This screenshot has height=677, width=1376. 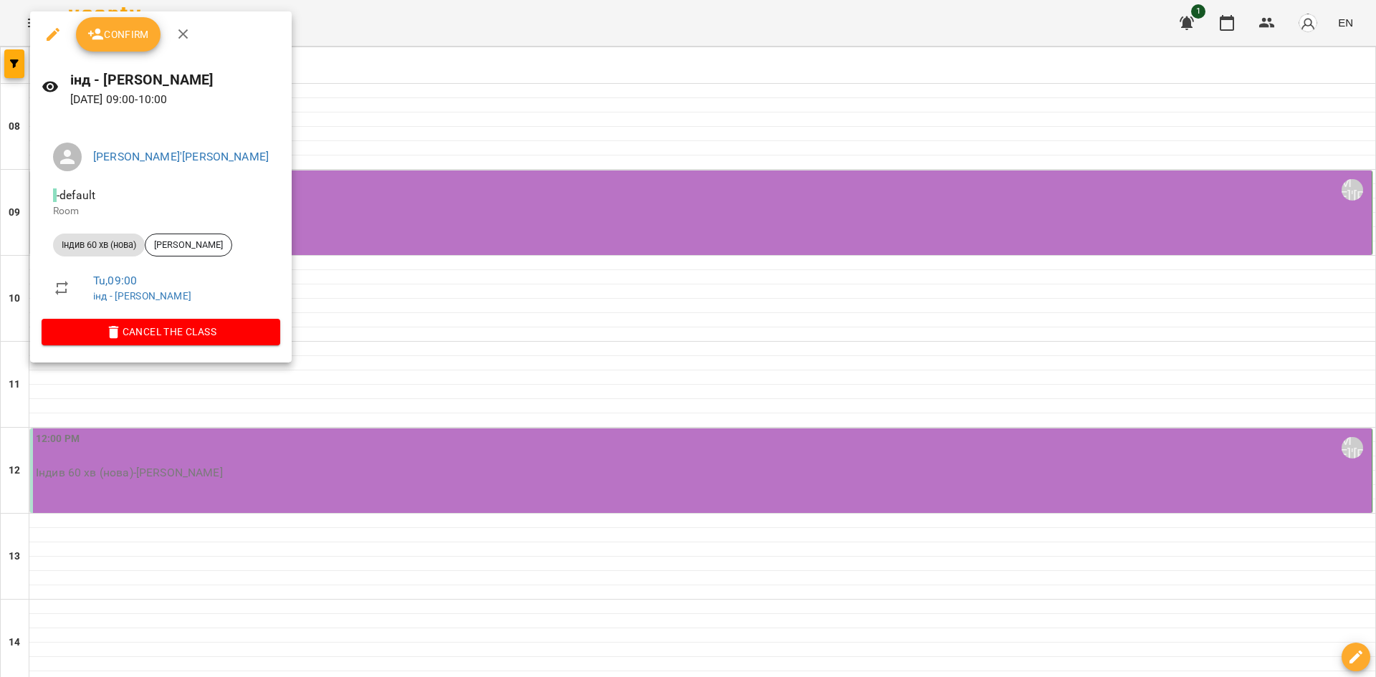 What do you see at coordinates (161, 332) in the screenshot?
I see `button: Cancel the class` at bounding box center [161, 332].